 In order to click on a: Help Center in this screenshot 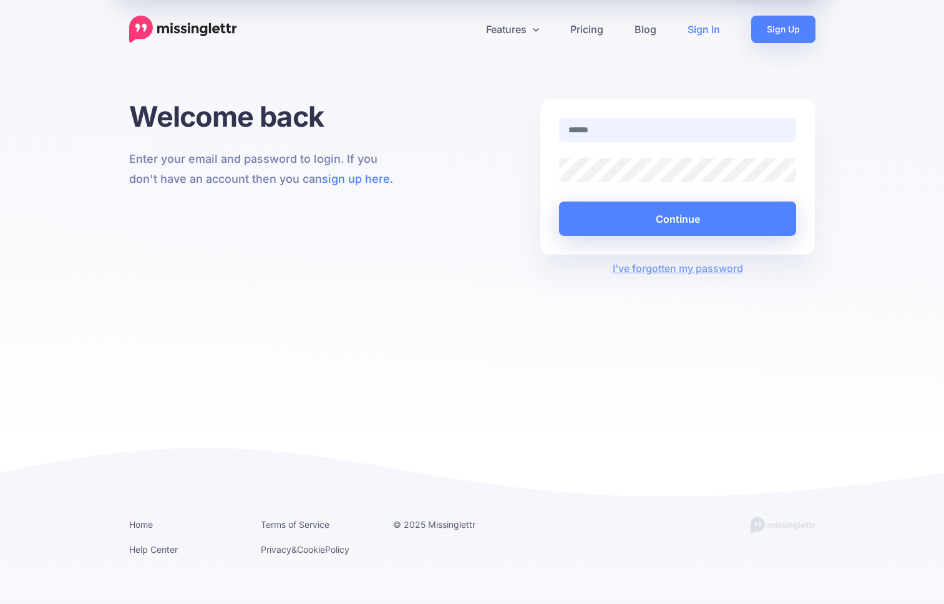, I will do `click(154, 549)`.